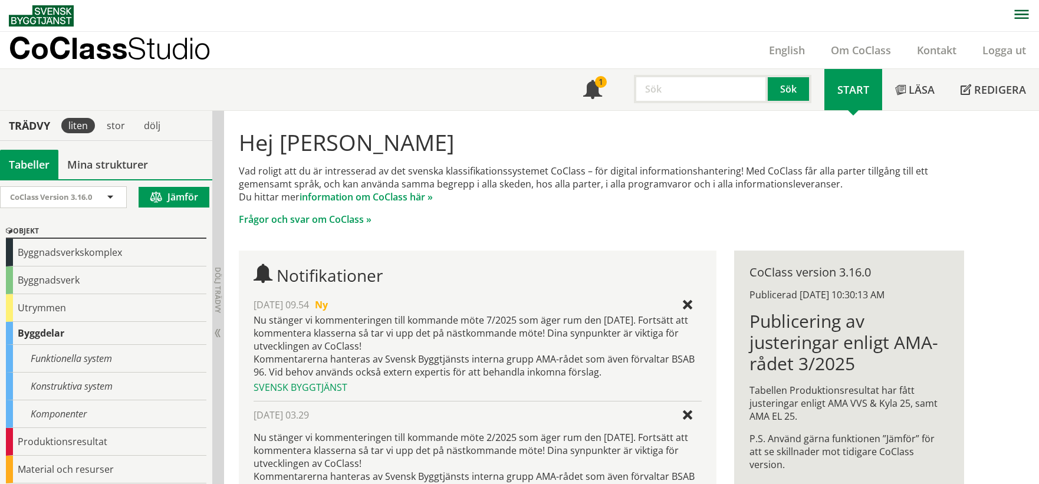 The height and width of the screenshot is (484, 1039). I want to click on a: Mina strukturer, so click(107, 165).